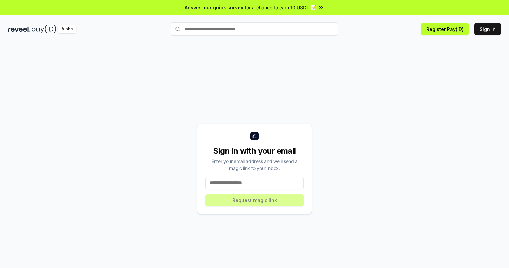  Describe the element at coordinates (255, 136) in the screenshot. I see `img: logo_small` at that location.